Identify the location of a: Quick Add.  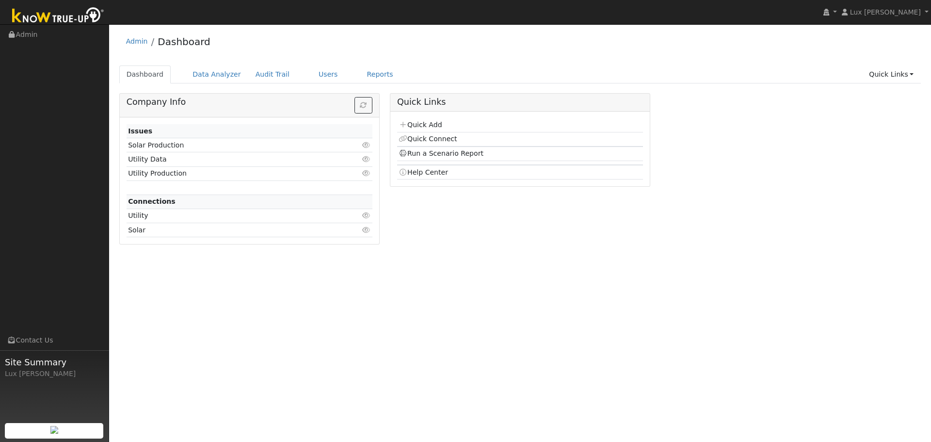
(420, 125).